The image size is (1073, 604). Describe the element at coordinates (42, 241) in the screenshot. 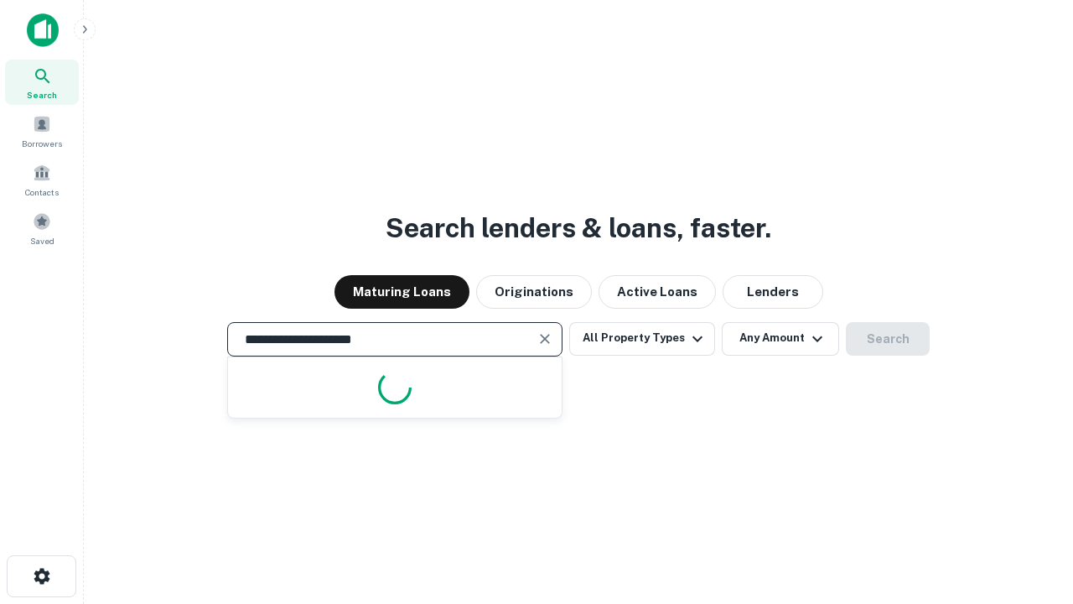

I see `span: Saved` at that location.